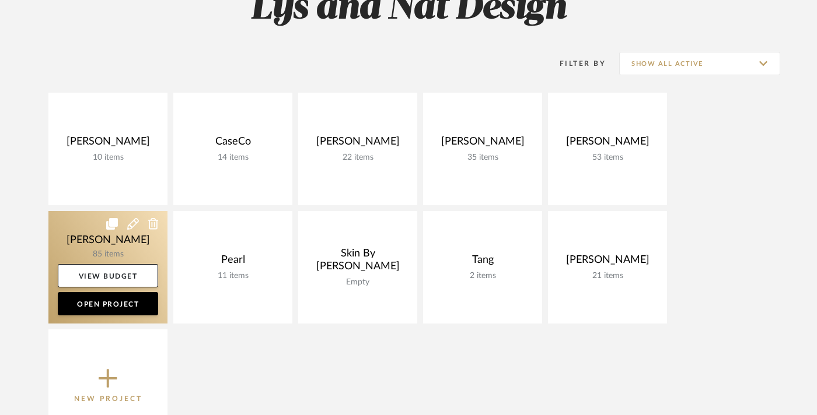 The height and width of the screenshot is (415, 817). What do you see at coordinates (108, 399) in the screenshot?
I see `p: New Project` at bounding box center [108, 399].